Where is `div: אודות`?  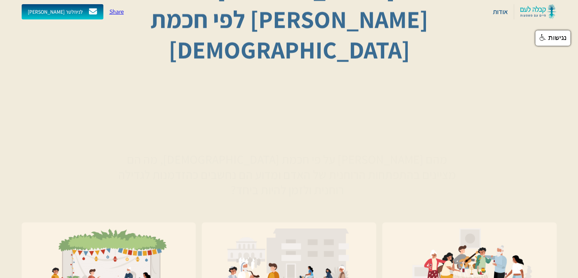 div: אודות is located at coordinates (500, 12).